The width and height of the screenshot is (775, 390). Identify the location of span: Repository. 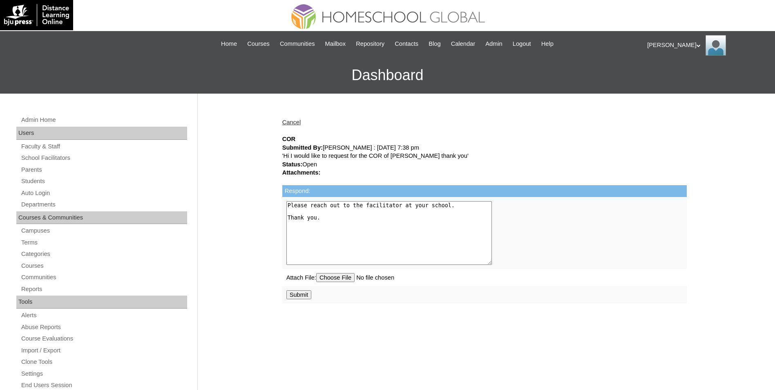
(370, 44).